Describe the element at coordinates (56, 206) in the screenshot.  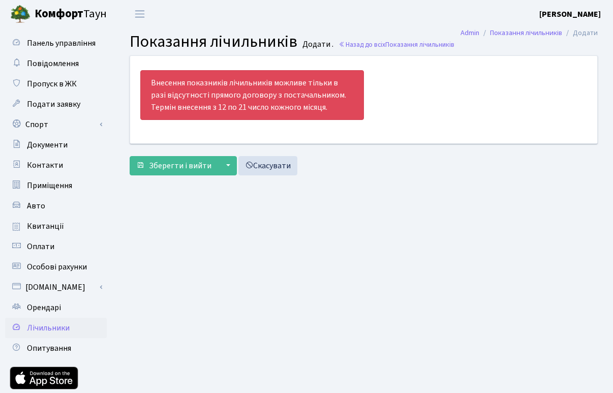
I see `a: Авто` at that location.